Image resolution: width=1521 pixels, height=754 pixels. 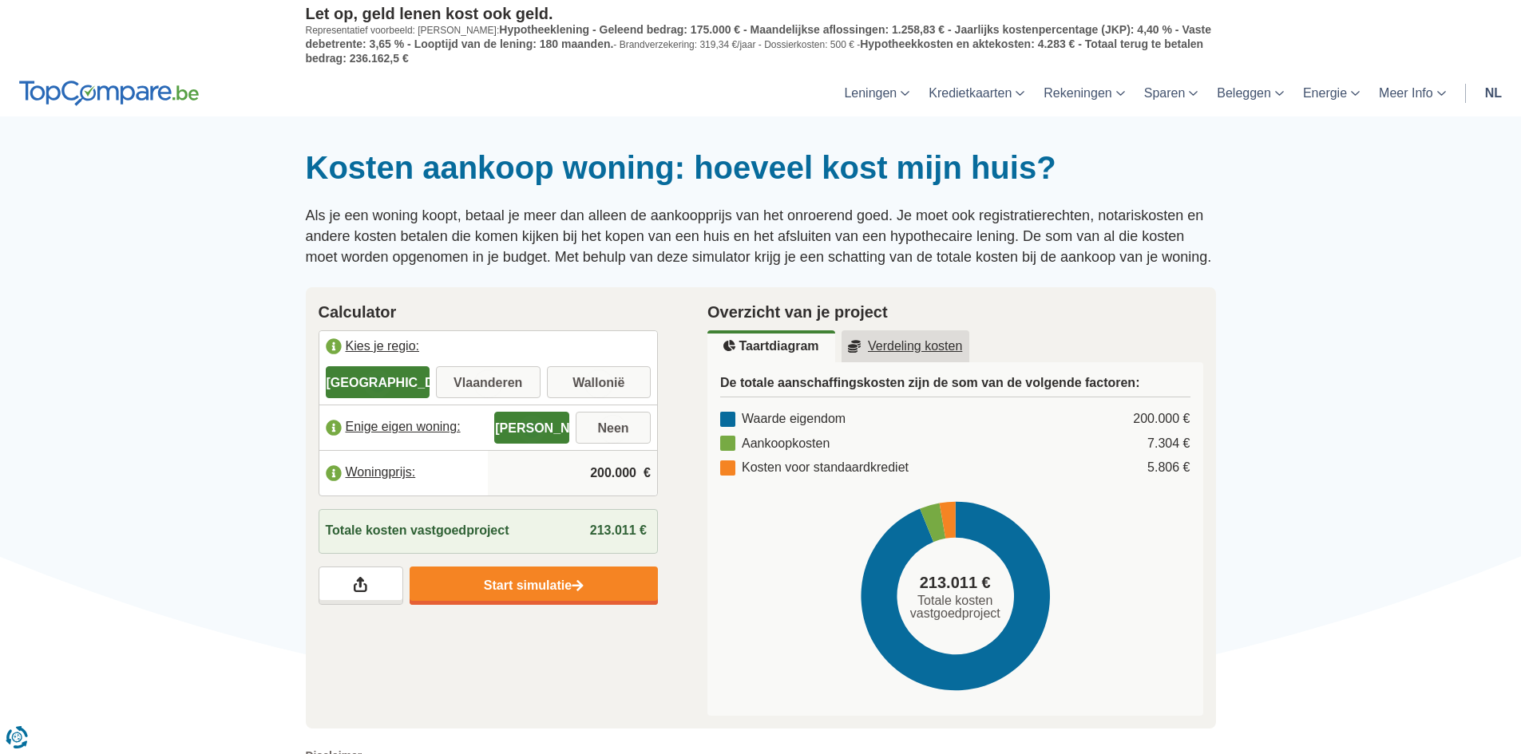 I want to click on label: Neen, so click(x=613, y=428).